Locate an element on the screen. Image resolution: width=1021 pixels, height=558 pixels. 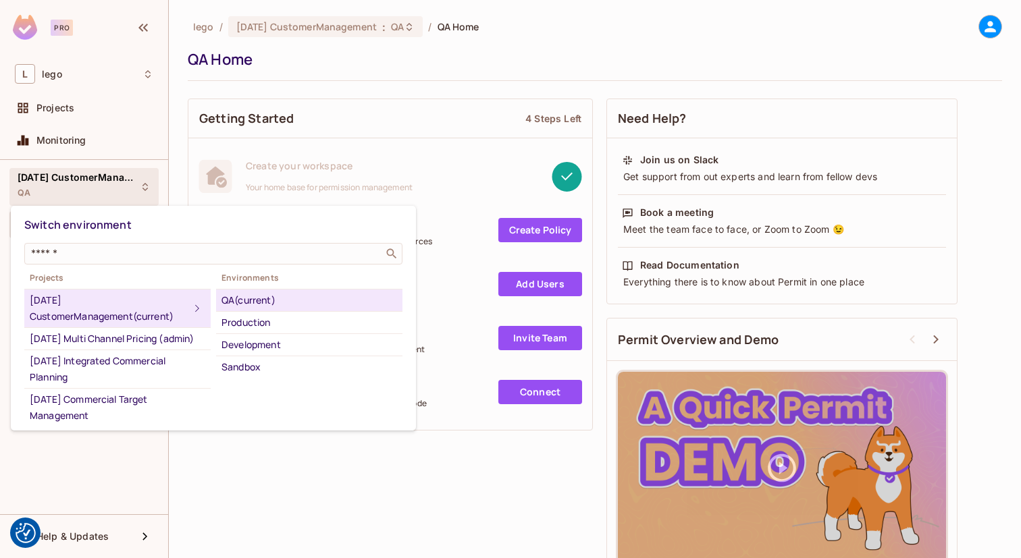
div: Production is located at coordinates (309, 323).